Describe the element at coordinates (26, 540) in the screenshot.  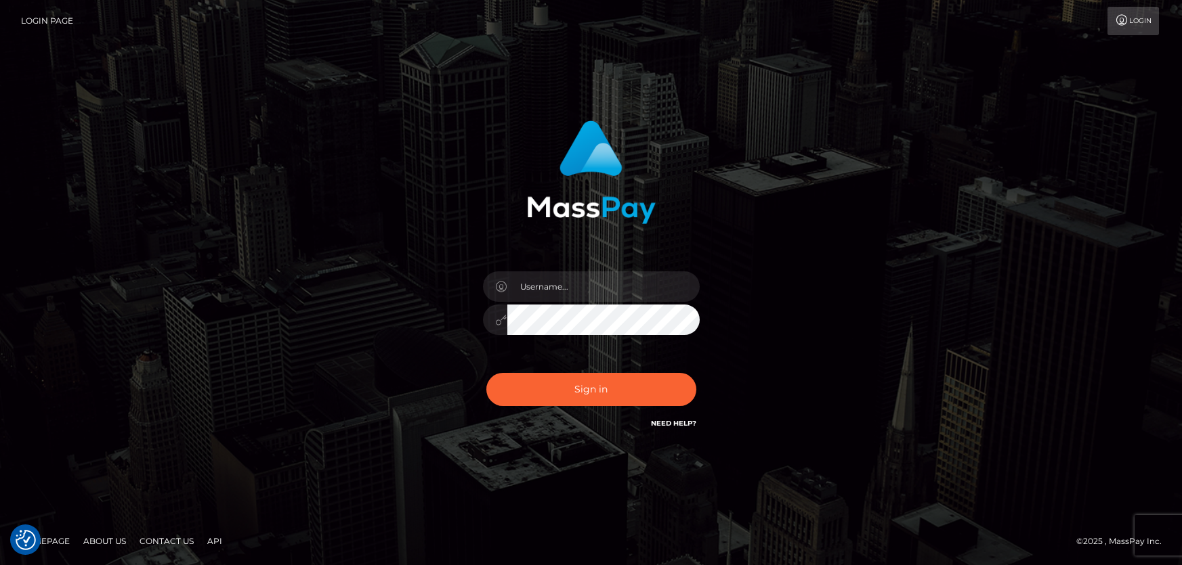
I see `button: Consent Preferences` at that location.